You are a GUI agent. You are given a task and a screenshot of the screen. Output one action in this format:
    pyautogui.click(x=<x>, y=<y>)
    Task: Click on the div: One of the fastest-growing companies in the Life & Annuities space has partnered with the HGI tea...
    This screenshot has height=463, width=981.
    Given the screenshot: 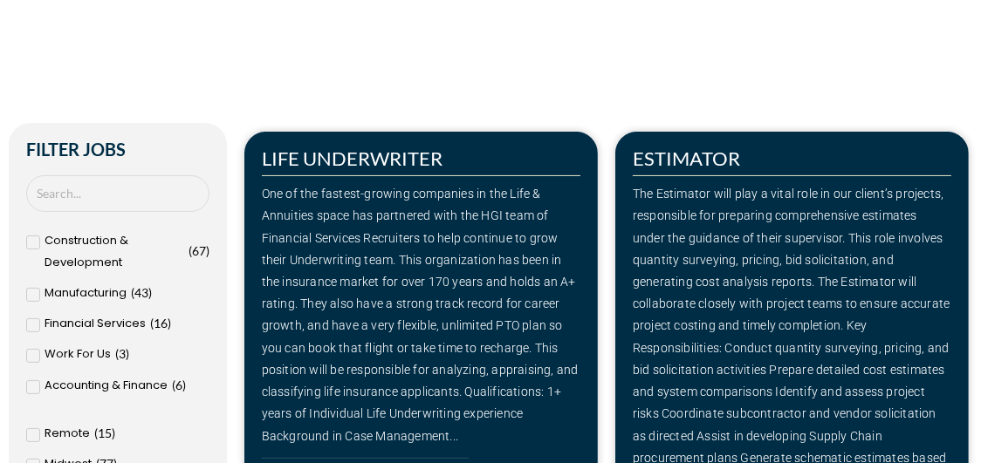 What is the action you would take?
    pyautogui.click(x=421, y=315)
    